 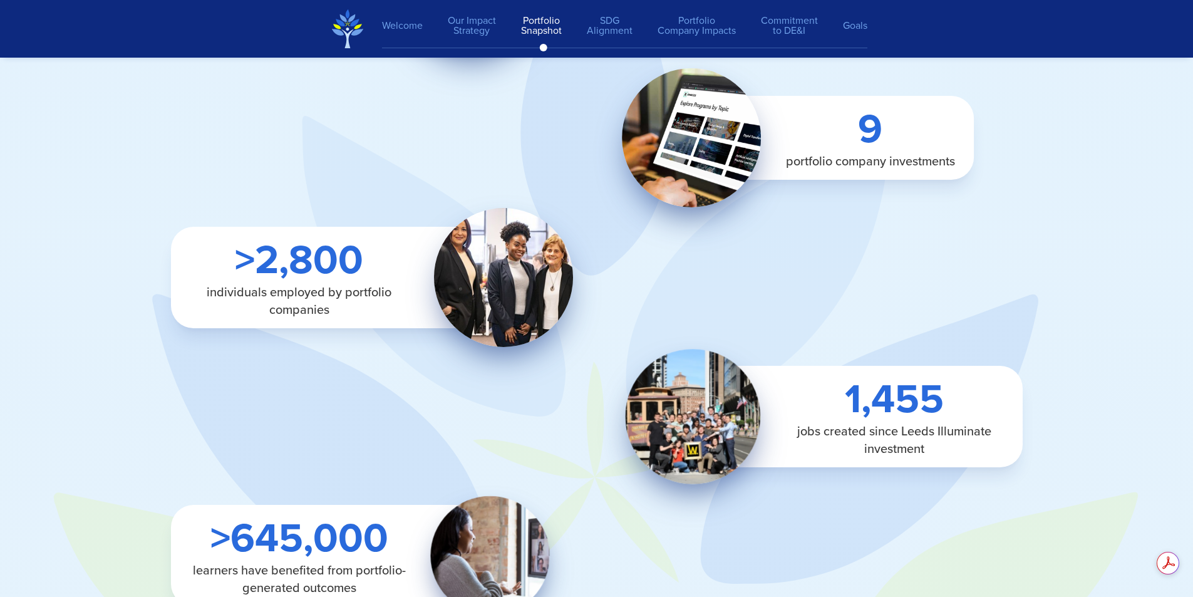 I want to click on span: >2,800, so click(x=299, y=260).